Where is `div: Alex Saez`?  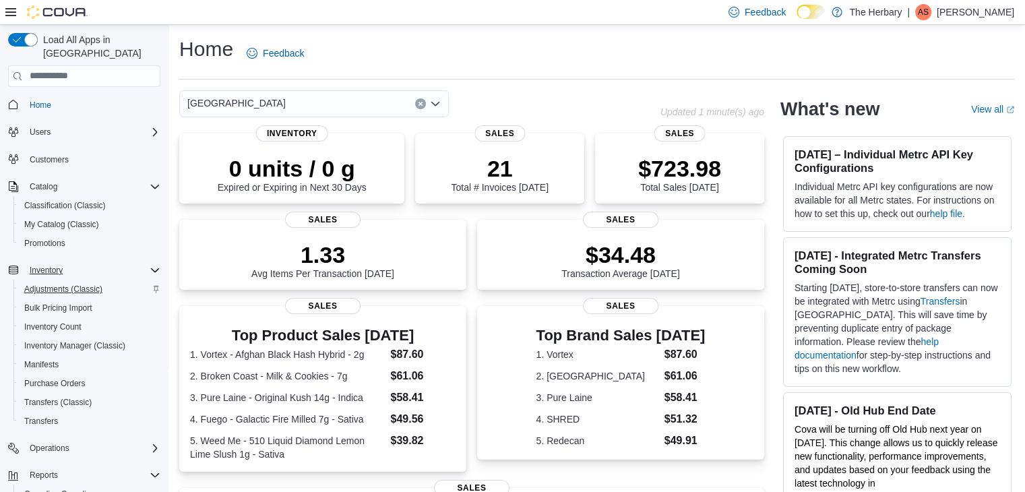
div: Alex Saez is located at coordinates (923, 12).